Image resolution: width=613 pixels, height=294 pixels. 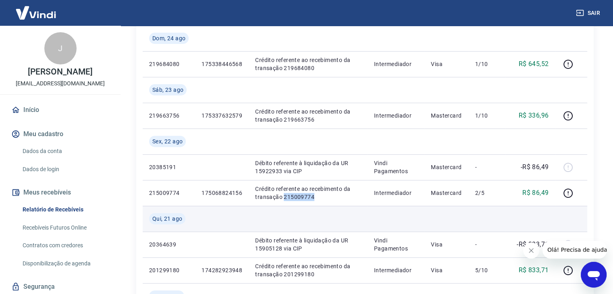 I want to click on button: Sair, so click(x=589, y=13).